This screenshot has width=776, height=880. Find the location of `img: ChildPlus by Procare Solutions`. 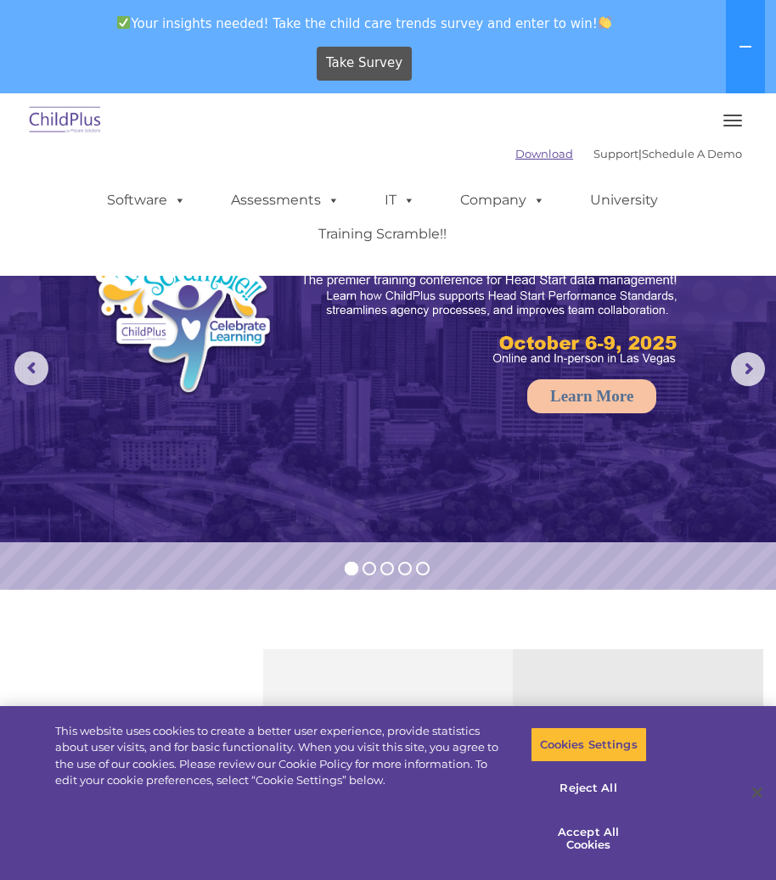

img: ChildPlus by Procare Solutions is located at coordinates (65, 121).